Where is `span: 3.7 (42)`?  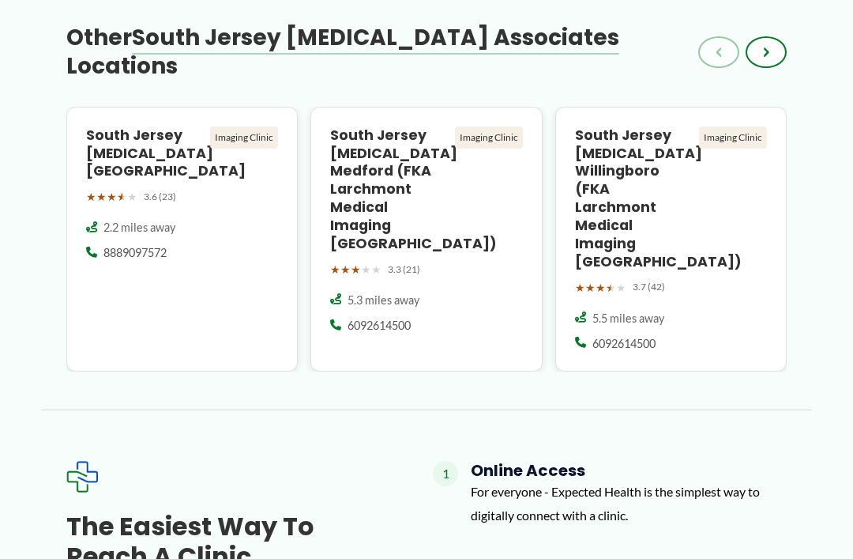 span: 3.7 (42) is located at coordinates (649, 287).